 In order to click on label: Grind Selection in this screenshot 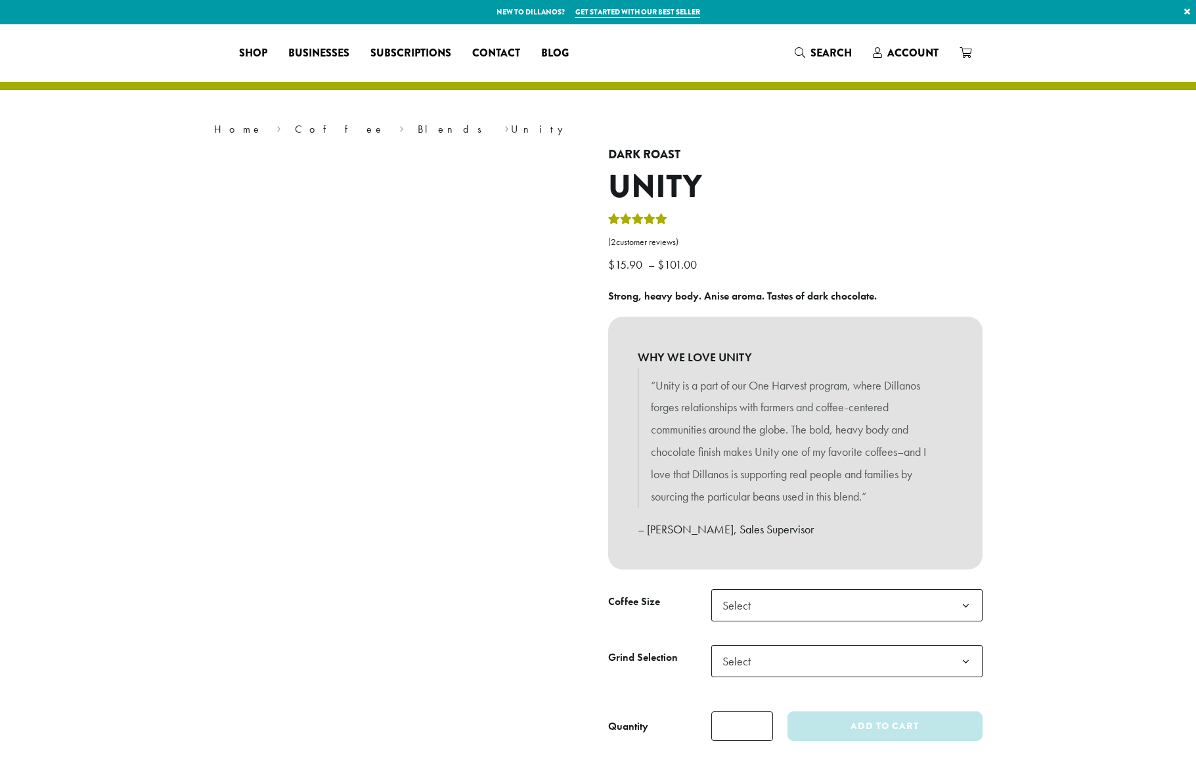, I will do `click(660, 658)`.